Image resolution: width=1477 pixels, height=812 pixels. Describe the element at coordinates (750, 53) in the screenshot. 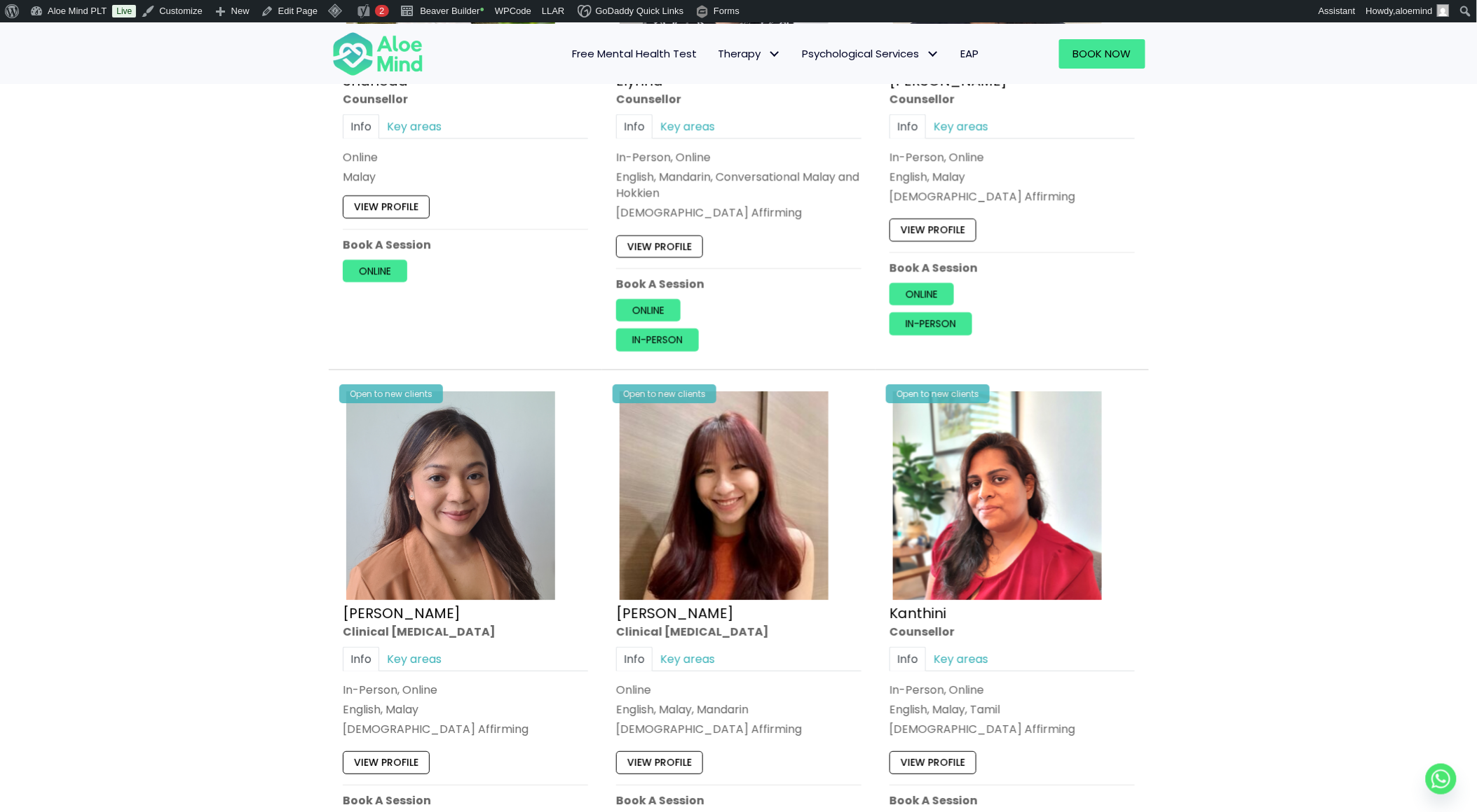

I see `a: TherapyTherapy: submenu` at that location.